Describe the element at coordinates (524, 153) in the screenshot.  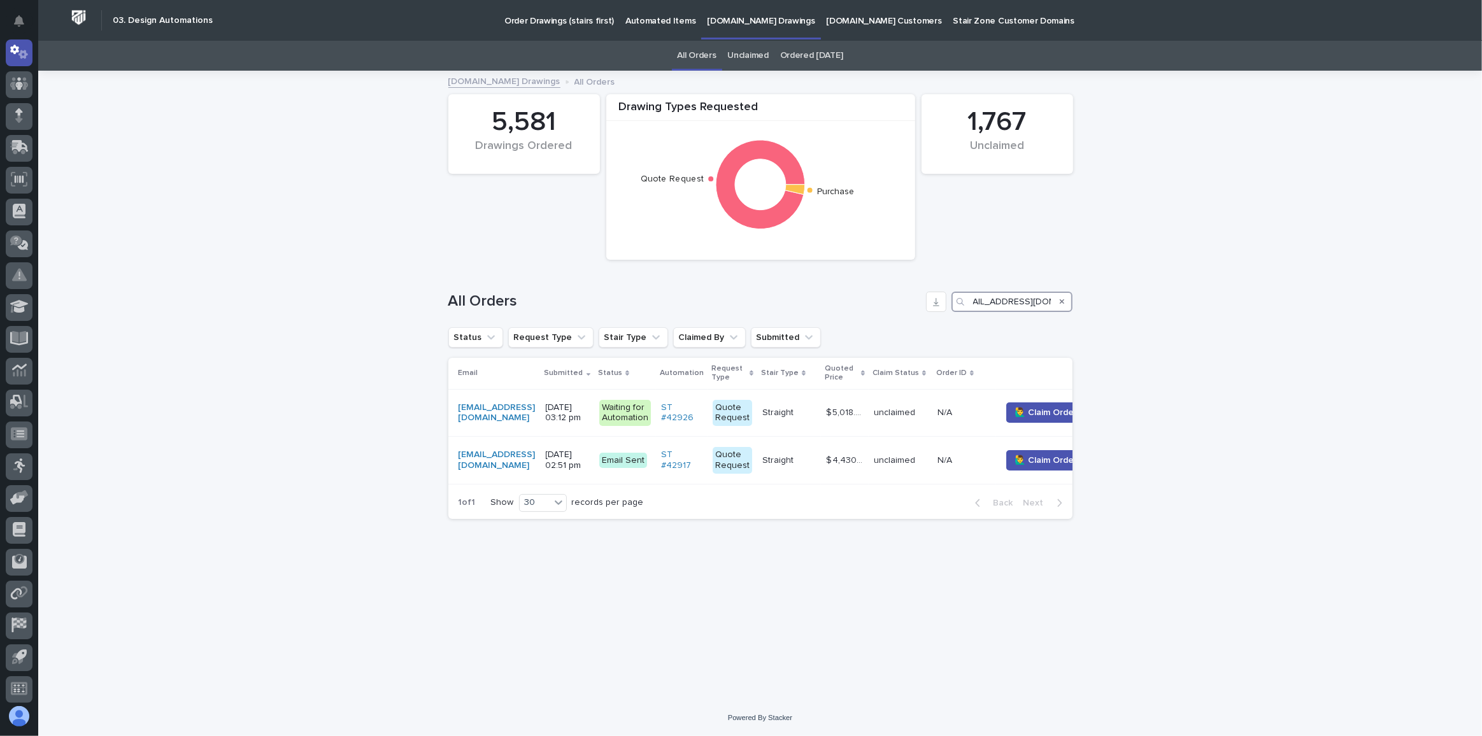
I see `div: Drawings Ordered` at that location.